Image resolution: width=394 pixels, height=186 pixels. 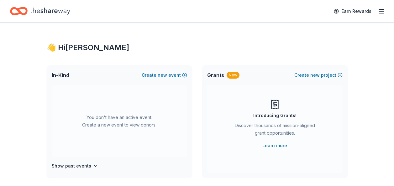 What do you see at coordinates (40, 11) in the screenshot?
I see `a: Home` at bounding box center [40, 11].